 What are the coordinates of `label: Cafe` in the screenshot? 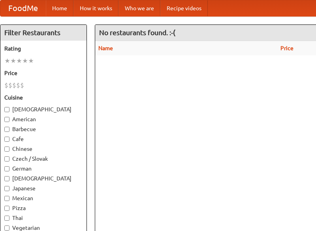 It's located at (43, 139).